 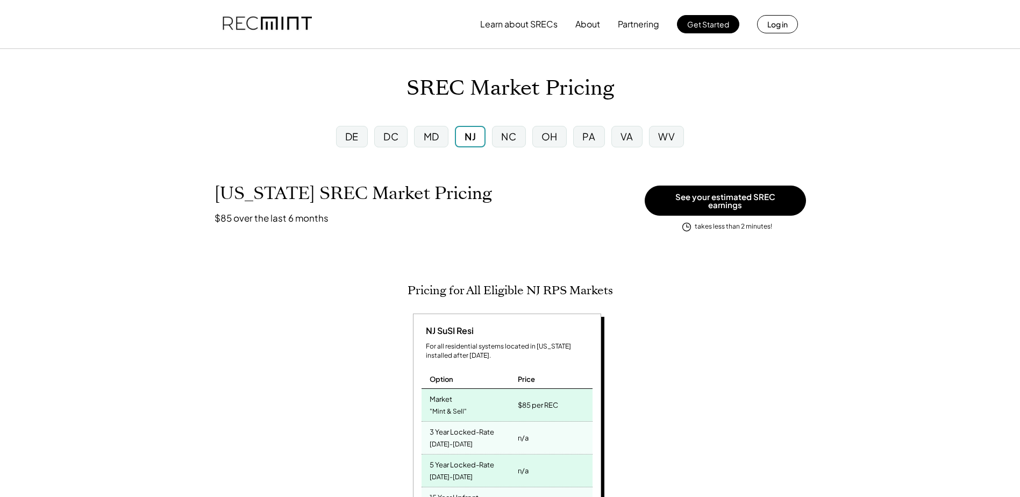 I want to click on div: NJ, so click(x=470, y=136).